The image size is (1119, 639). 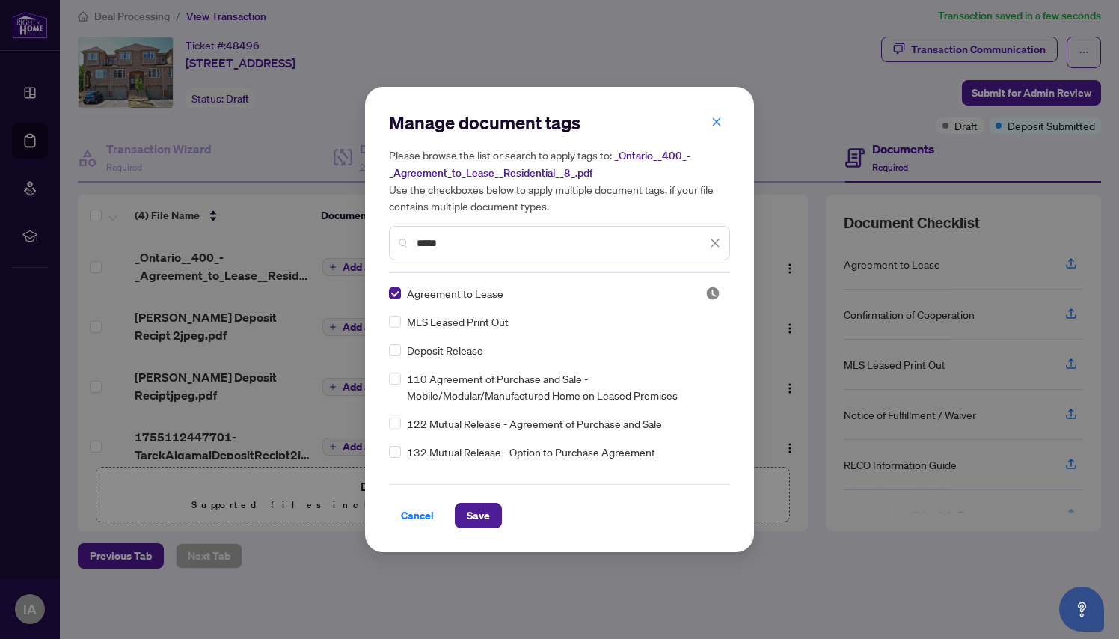 I want to click on span: MLS Leased Print Out, so click(x=458, y=322).